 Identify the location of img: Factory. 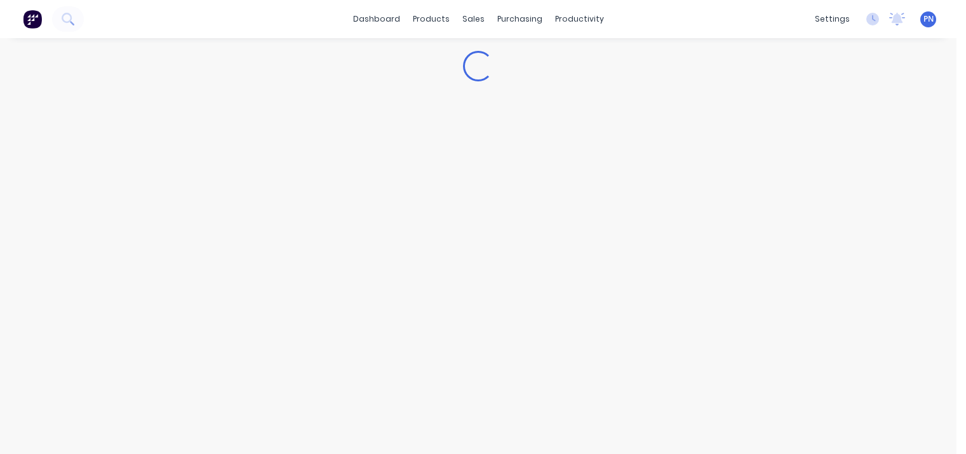
(32, 19).